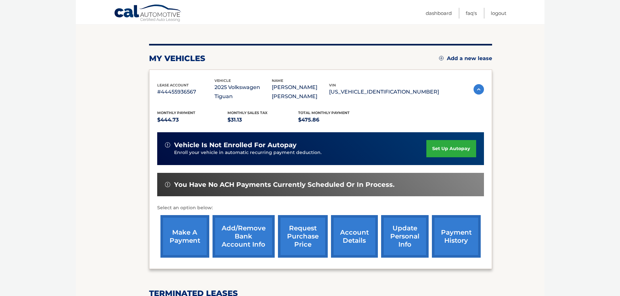 The height and width of the screenshot is (296, 620). What do you see at coordinates (284, 185) in the screenshot?
I see `span: You have no ACH payments currently scheduled or in process.` at bounding box center [284, 185].